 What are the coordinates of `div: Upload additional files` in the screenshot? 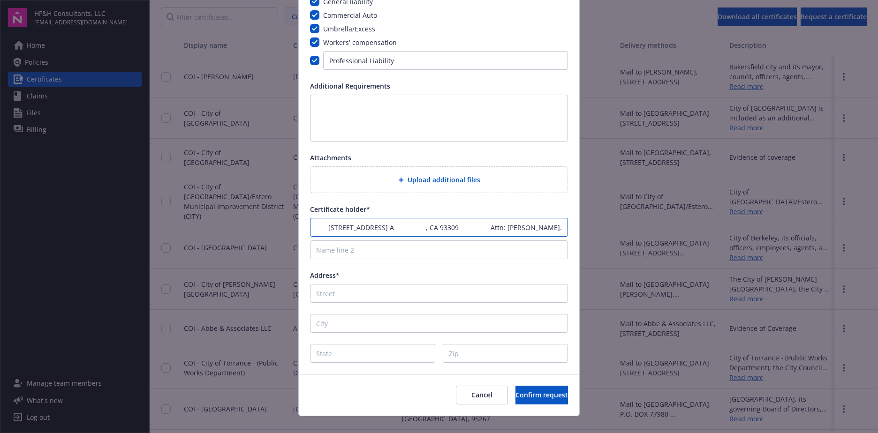 It's located at (439, 180).